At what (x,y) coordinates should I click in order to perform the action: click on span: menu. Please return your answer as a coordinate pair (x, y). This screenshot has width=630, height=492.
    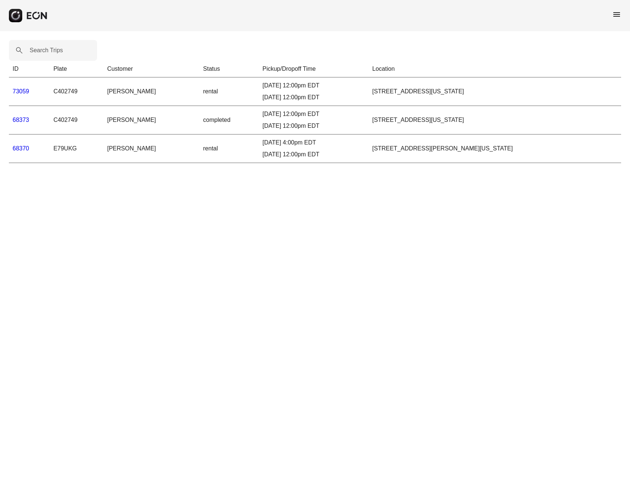
    Looking at the image, I should click on (617, 14).